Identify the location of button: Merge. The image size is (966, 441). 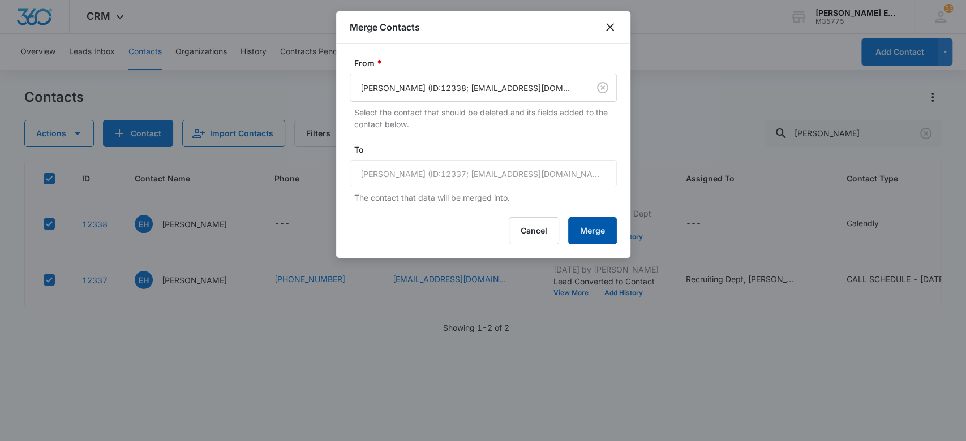
(592, 231).